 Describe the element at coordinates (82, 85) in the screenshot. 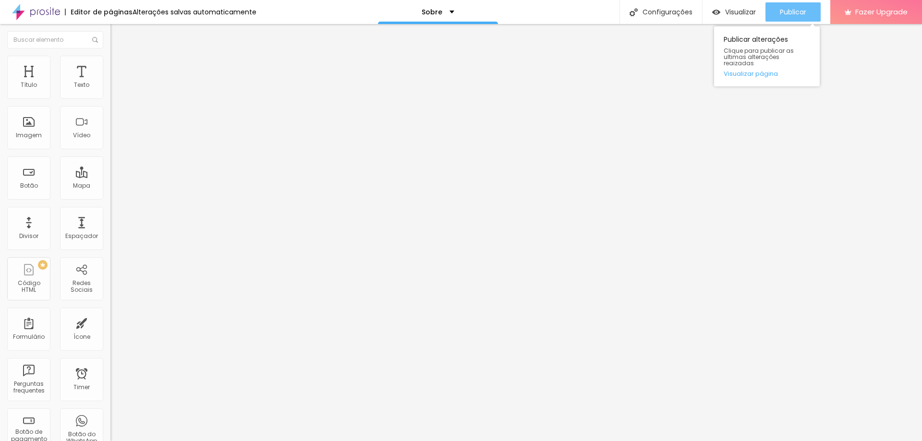

I see `div: Texto` at that location.